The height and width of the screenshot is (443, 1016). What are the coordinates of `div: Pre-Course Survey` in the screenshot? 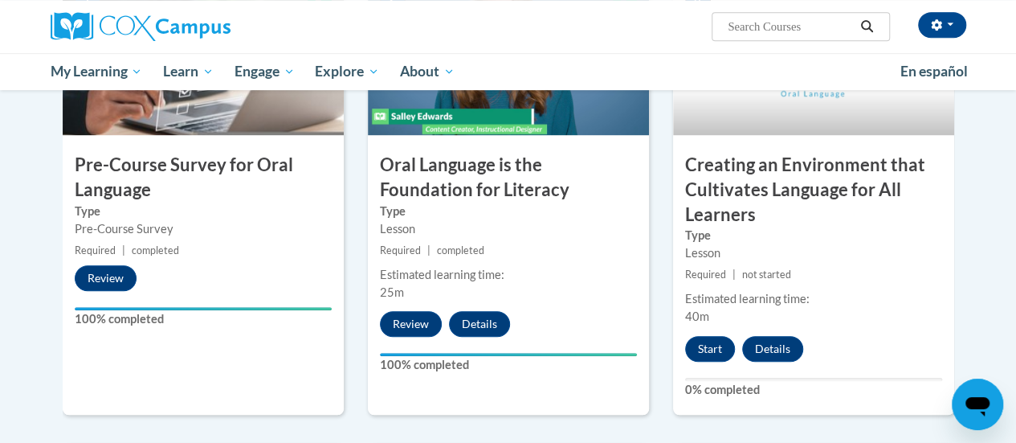 It's located at (203, 229).